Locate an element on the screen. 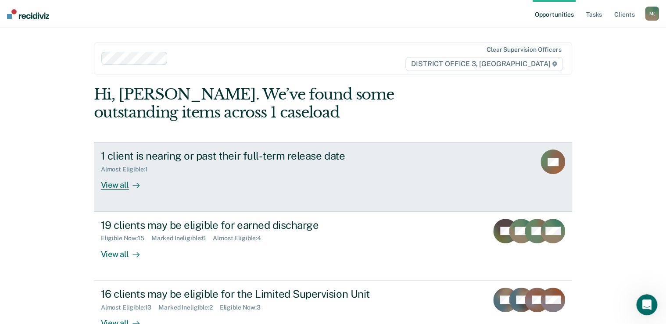 The width and height of the screenshot is (666, 324). div: M ( is located at coordinates (652, 14).